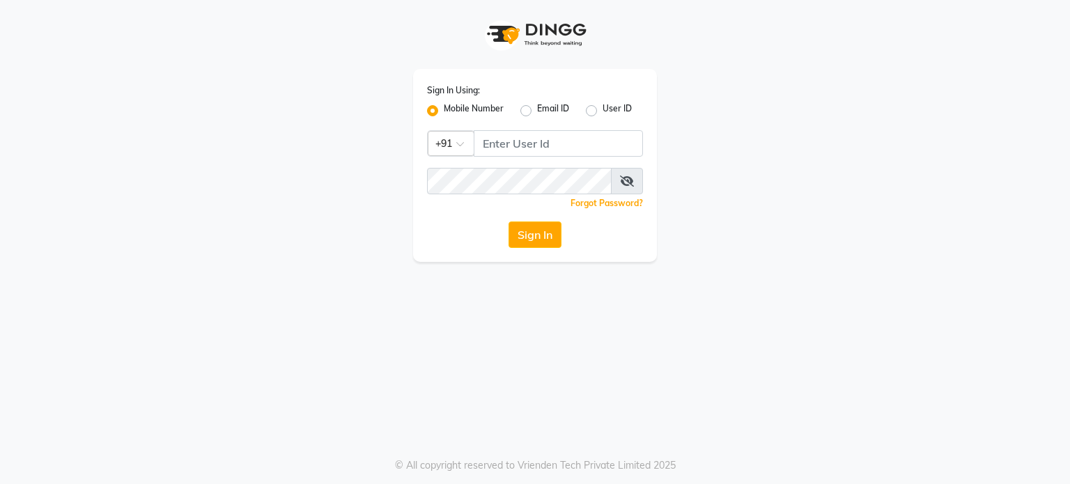 The width and height of the screenshot is (1070, 484). What do you see at coordinates (535, 34) in the screenshot?
I see `img: logo1.svg` at bounding box center [535, 34].